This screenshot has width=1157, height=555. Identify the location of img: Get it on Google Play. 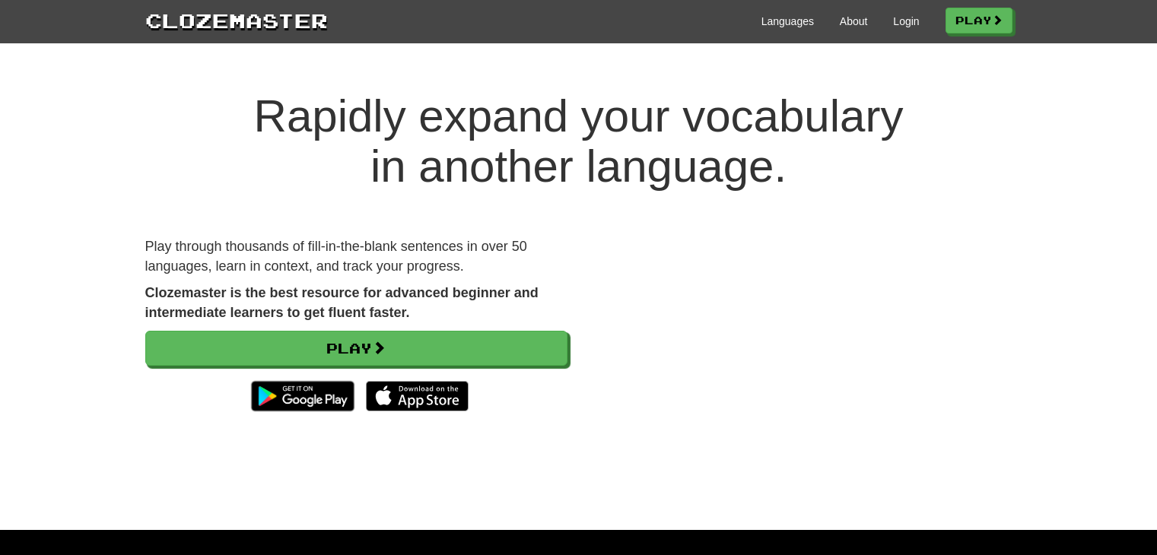
(302, 396).